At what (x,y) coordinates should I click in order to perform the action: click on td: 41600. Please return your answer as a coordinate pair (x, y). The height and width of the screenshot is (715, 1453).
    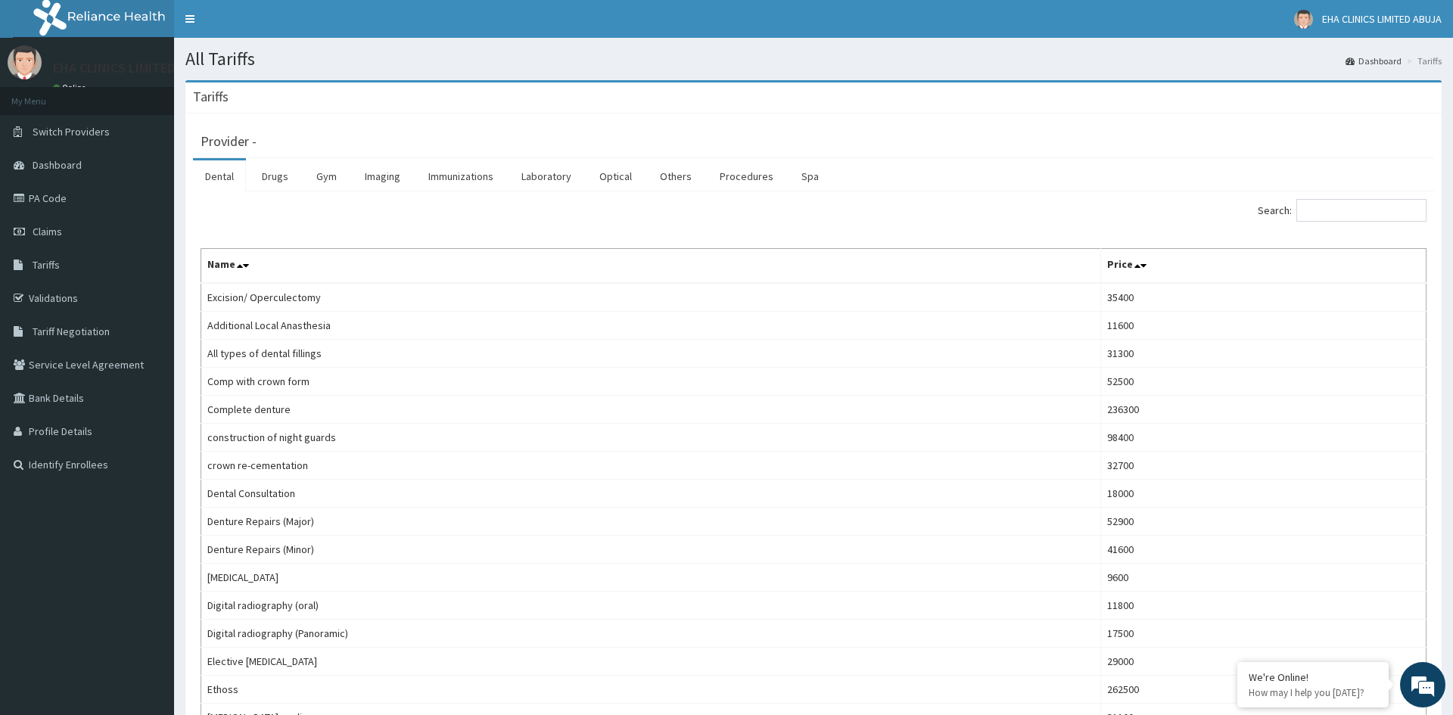
    Looking at the image, I should click on (1263, 549).